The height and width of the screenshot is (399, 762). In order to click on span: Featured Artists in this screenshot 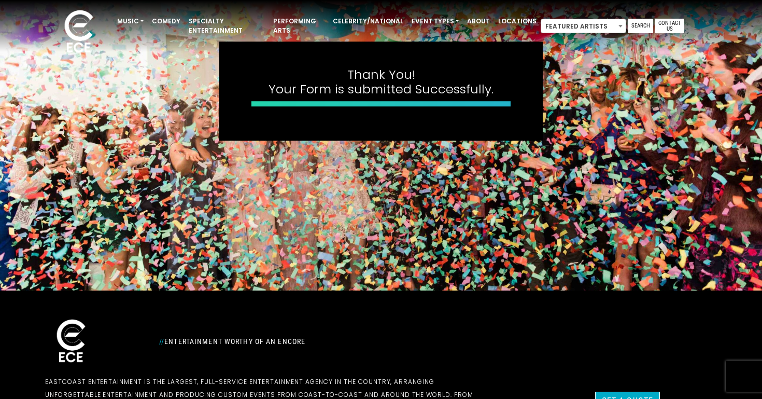, I will do `click(583, 26)`.